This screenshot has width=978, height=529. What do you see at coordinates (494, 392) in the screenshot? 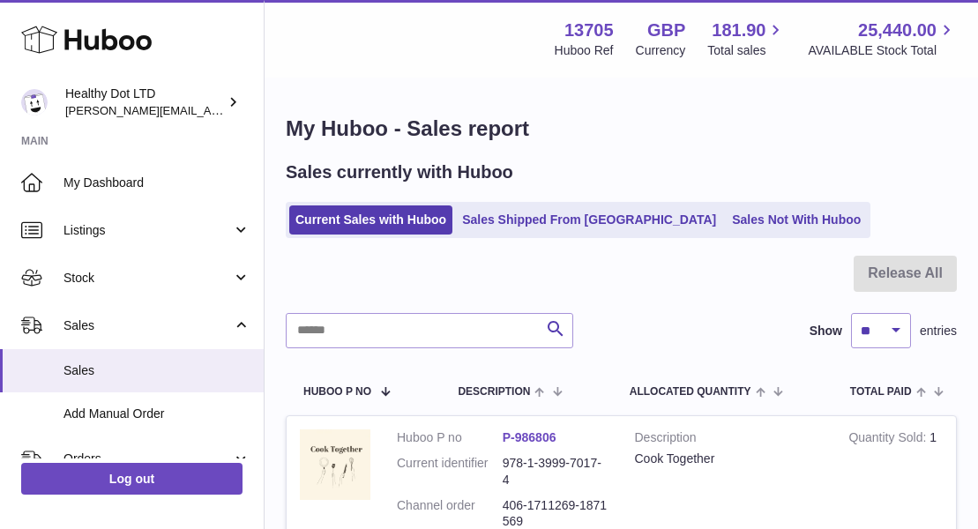
I see `span: Description` at bounding box center [494, 392].